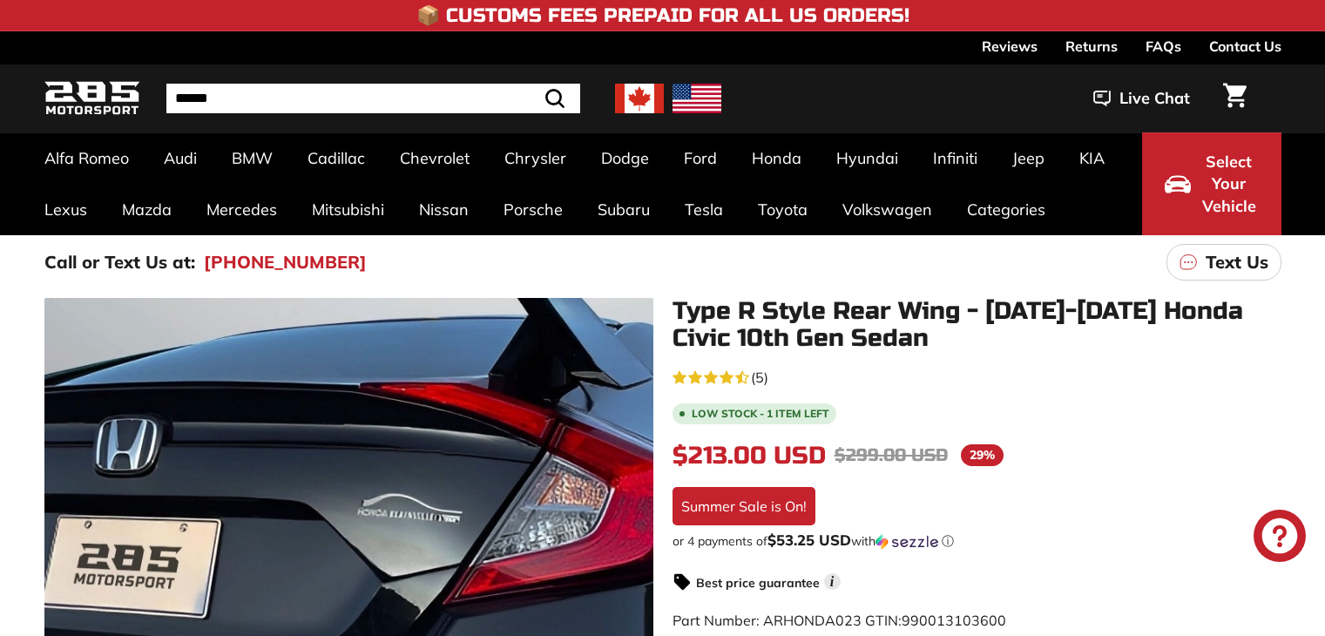 Image resolution: width=1325 pixels, height=636 pixels. What do you see at coordinates (1092, 158) in the screenshot?
I see `a: KIA` at bounding box center [1092, 158].